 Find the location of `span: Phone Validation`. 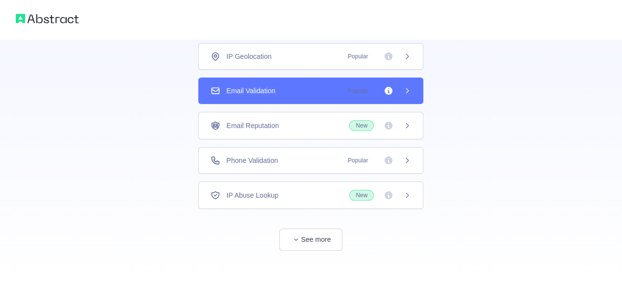

span: Phone Validation is located at coordinates (252, 161).